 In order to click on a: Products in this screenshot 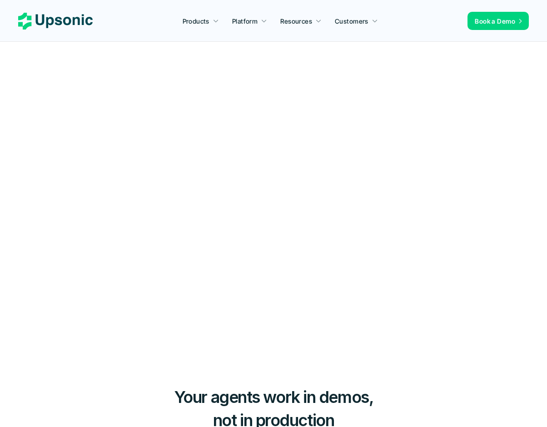, I will do `click(201, 21)`.